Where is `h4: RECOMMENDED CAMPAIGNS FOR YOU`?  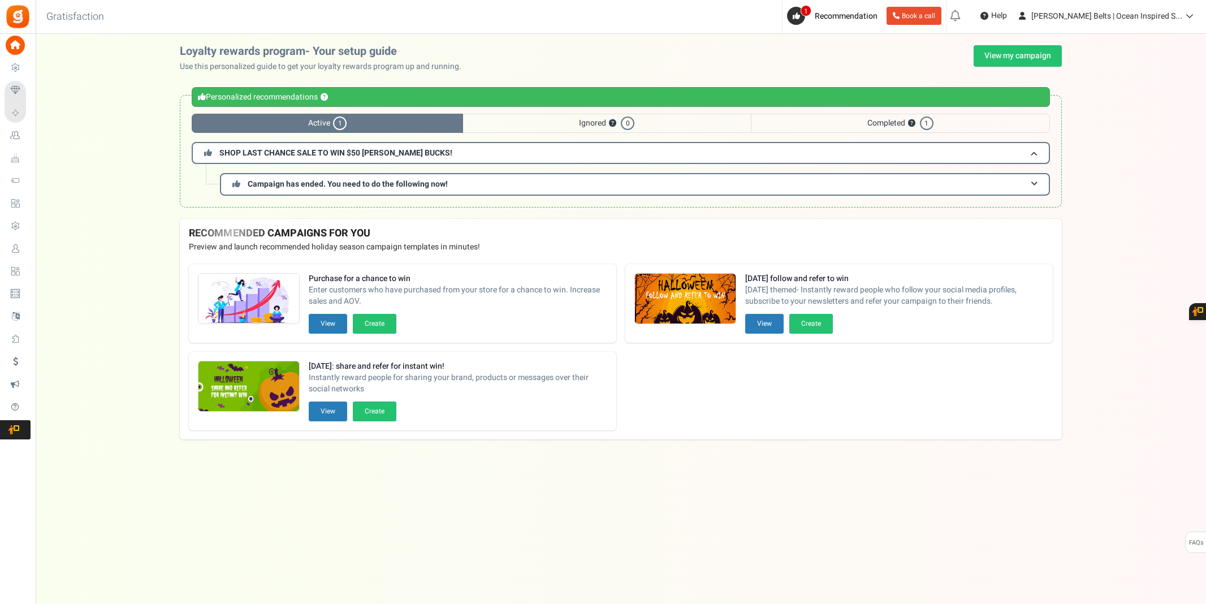 h4: RECOMMENDED CAMPAIGNS FOR YOU is located at coordinates (621, 234).